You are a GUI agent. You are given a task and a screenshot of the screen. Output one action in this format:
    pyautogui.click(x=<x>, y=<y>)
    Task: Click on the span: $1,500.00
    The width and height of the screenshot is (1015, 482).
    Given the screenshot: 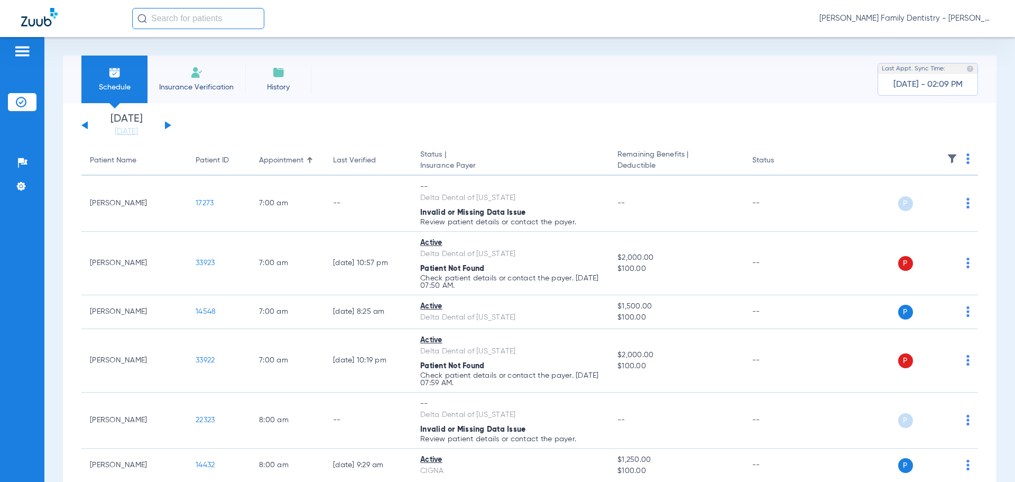 What is the action you would take?
    pyautogui.click(x=676, y=306)
    